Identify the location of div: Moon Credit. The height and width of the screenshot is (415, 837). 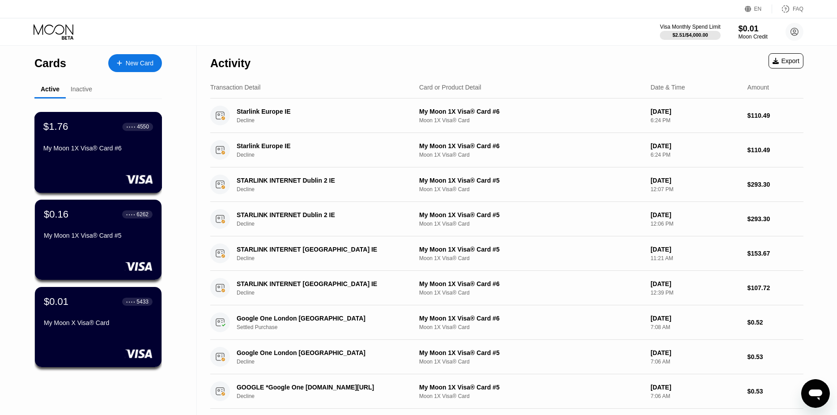
(753, 37).